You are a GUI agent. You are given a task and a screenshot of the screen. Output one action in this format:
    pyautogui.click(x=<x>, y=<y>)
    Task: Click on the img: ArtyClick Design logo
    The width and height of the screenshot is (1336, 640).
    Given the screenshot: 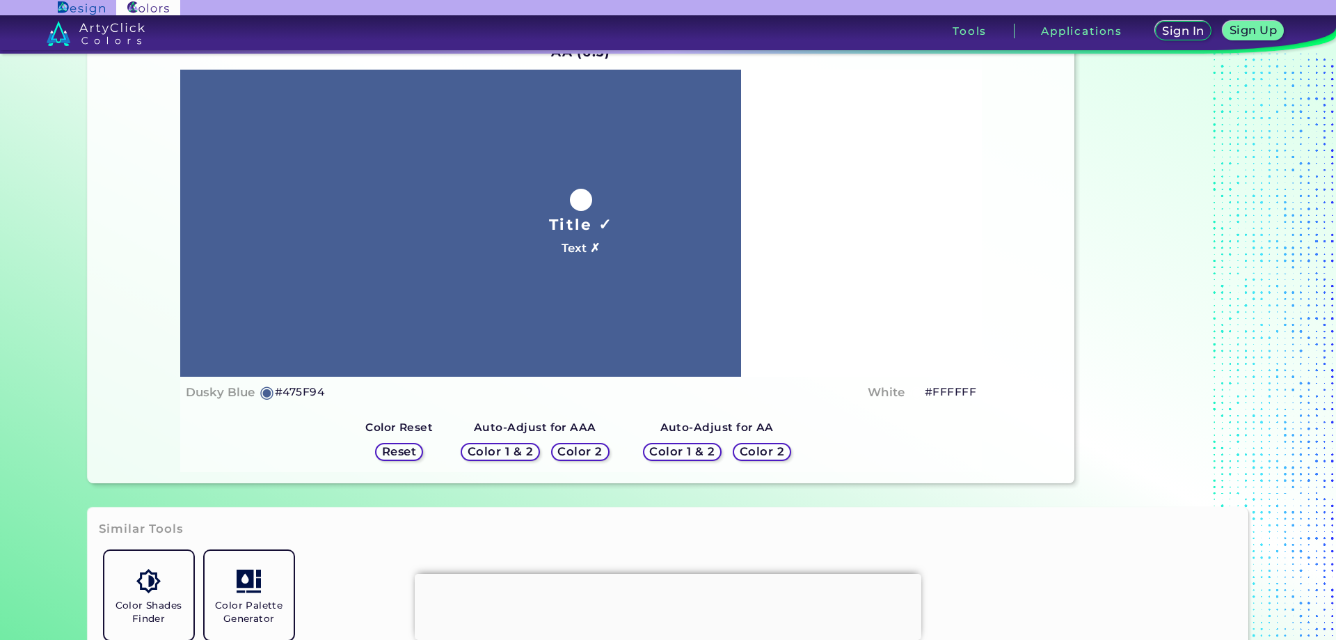 What is the action you would take?
    pyautogui.click(x=81, y=8)
    